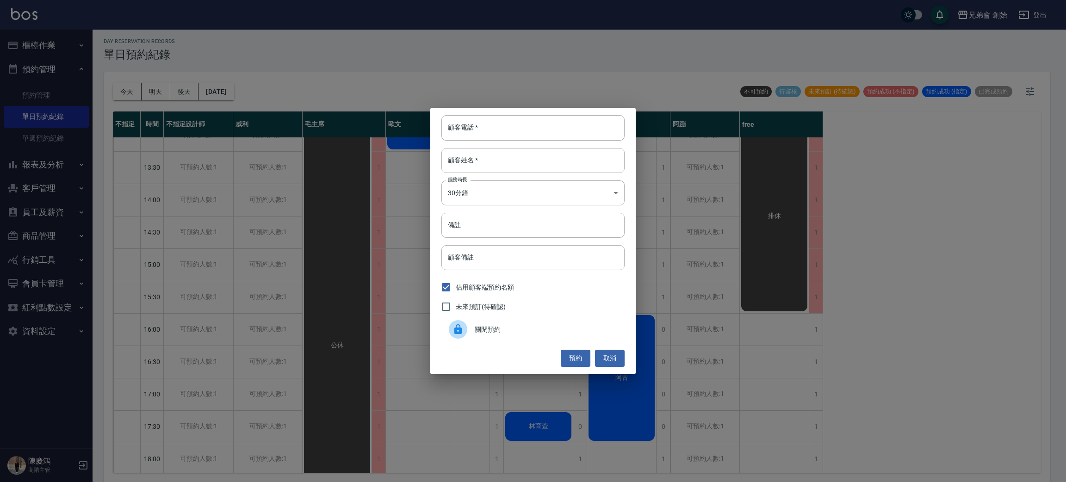 The image size is (1066, 482). Describe the element at coordinates (546, 329) in the screenshot. I see `span: 關閉預約` at that location.